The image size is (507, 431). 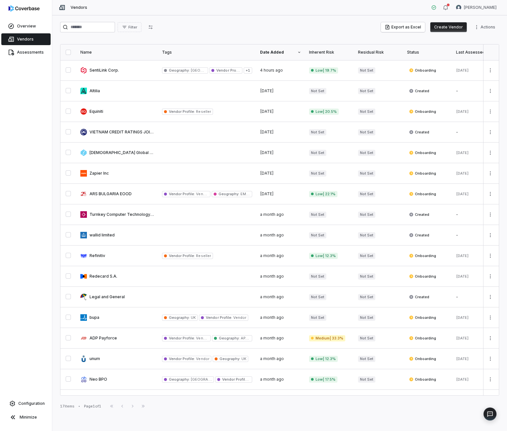 What do you see at coordinates (379, 52) in the screenshot?
I see `div: Residual Risk` at bounding box center [379, 52].